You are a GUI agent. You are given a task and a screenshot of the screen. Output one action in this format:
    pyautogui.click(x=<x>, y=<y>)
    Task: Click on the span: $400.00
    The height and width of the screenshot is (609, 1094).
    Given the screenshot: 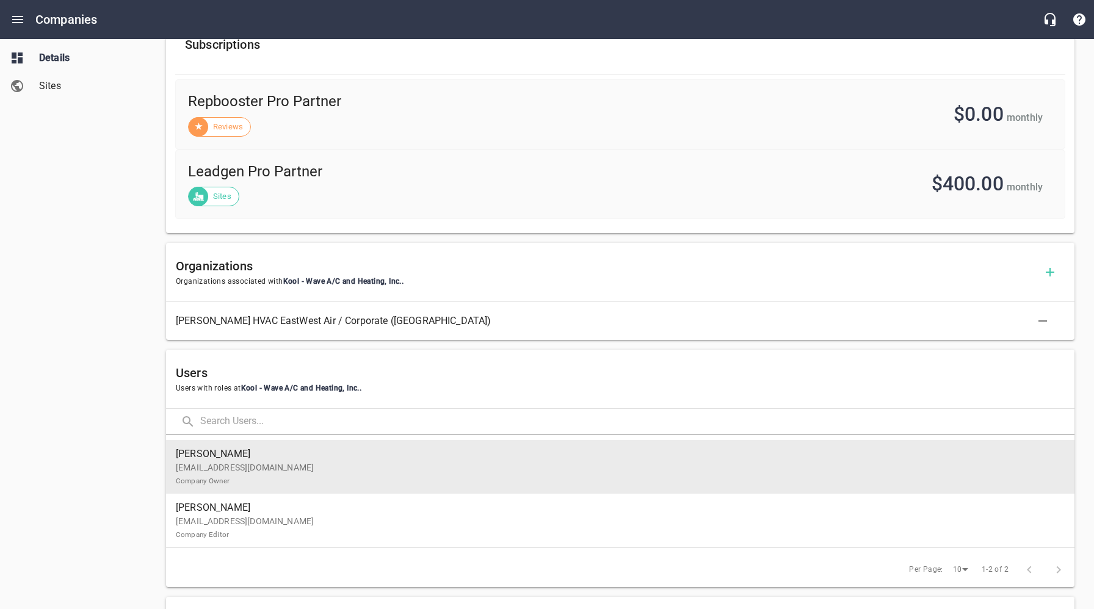 What is the action you would take?
    pyautogui.click(x=968, y=184)
    